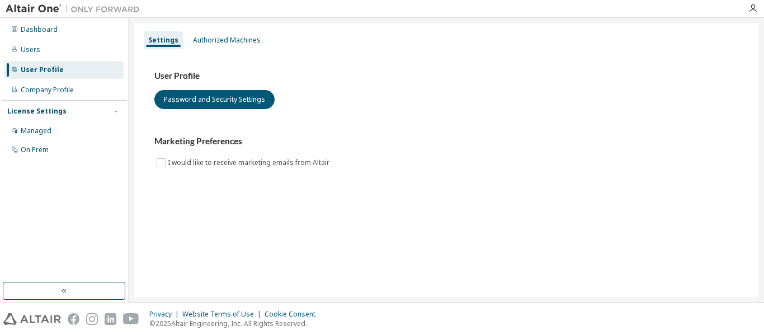  I want to click on div: Dashboard, so click(39, 30).